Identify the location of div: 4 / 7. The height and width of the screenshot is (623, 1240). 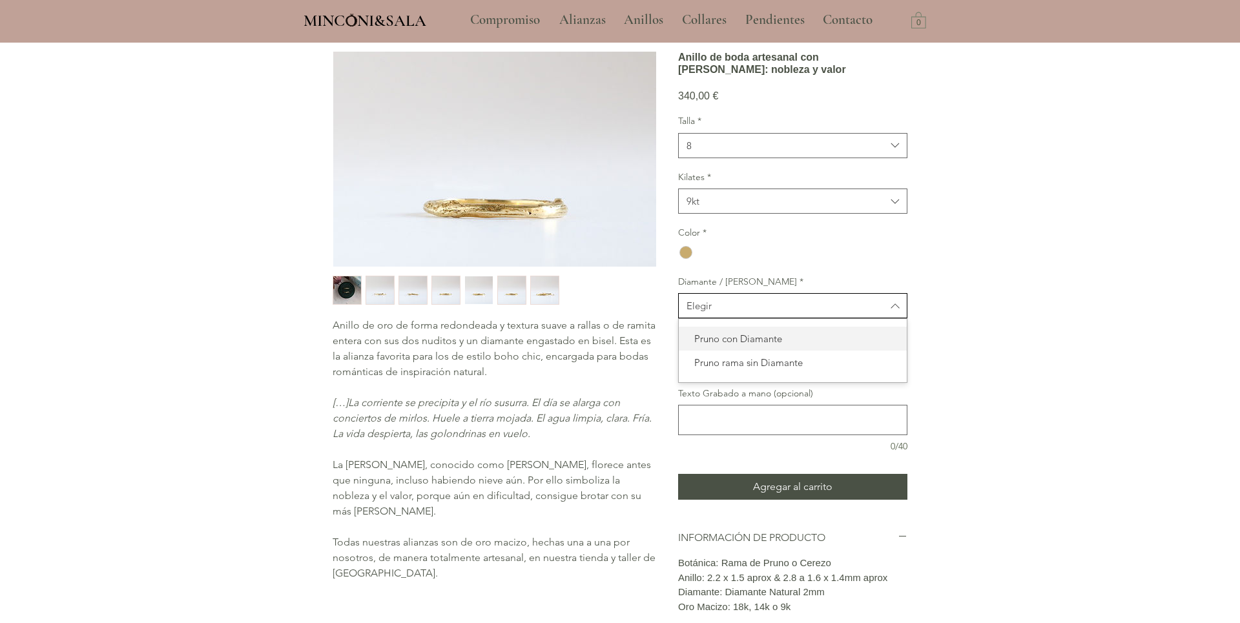
(446, 290).